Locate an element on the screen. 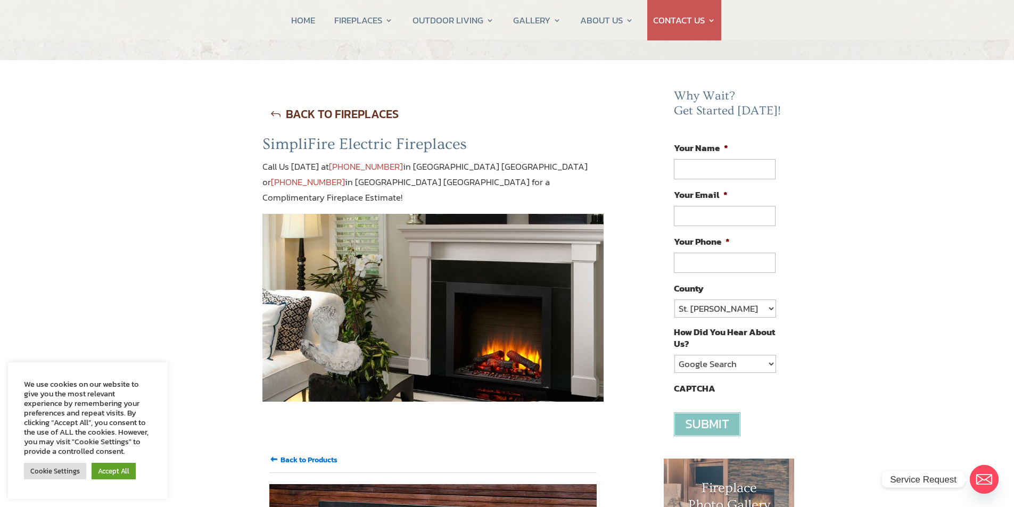 The height and width of the screenshot is (507, 1014). h2: SimpliFire Electric Fireplaces is located at coordinates (433, 147).